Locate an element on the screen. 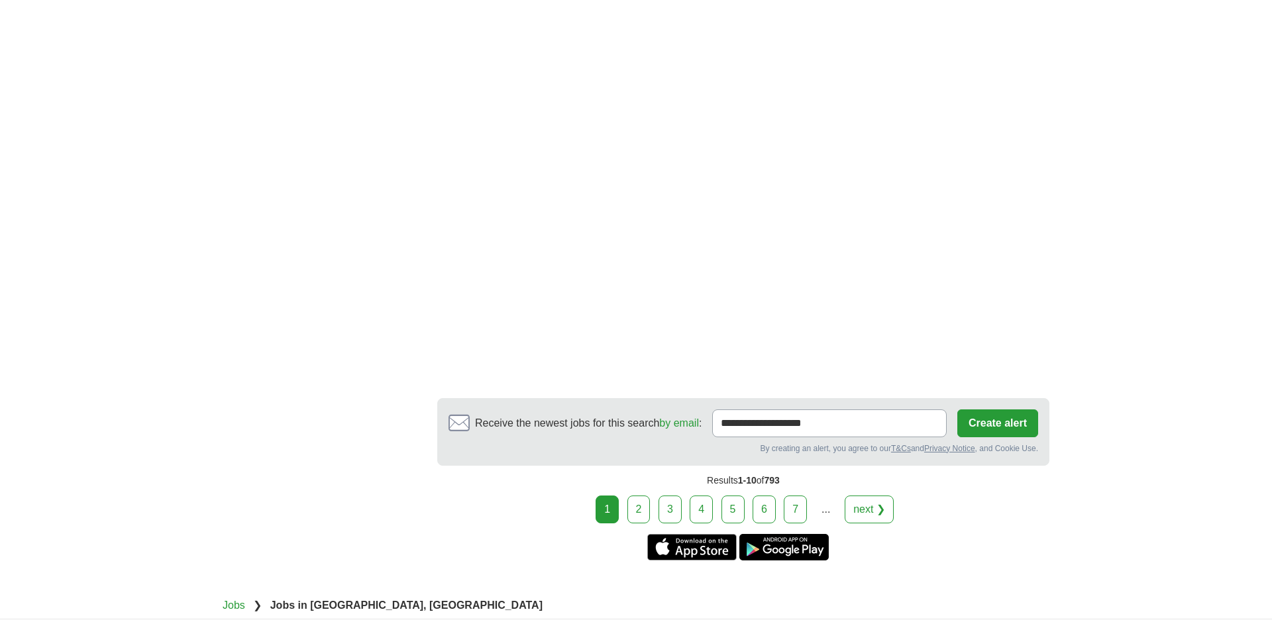  button: Create alert is located at coordinates (998, 423).